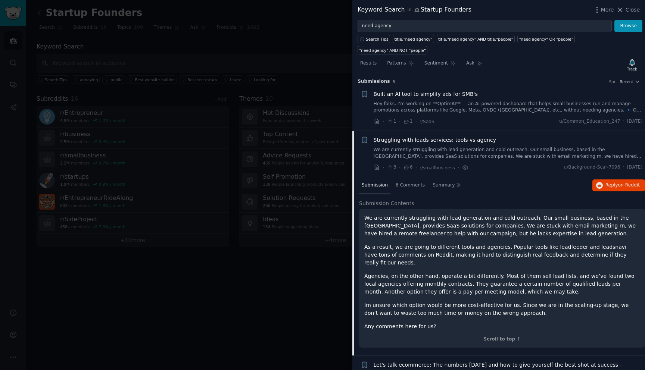 Image resolution: width=645 pixels, height=370 pixels. What do you see at coordinates (626, 82) in the screenshot?
I see `span: Recent` at bounding box center [626, 82].